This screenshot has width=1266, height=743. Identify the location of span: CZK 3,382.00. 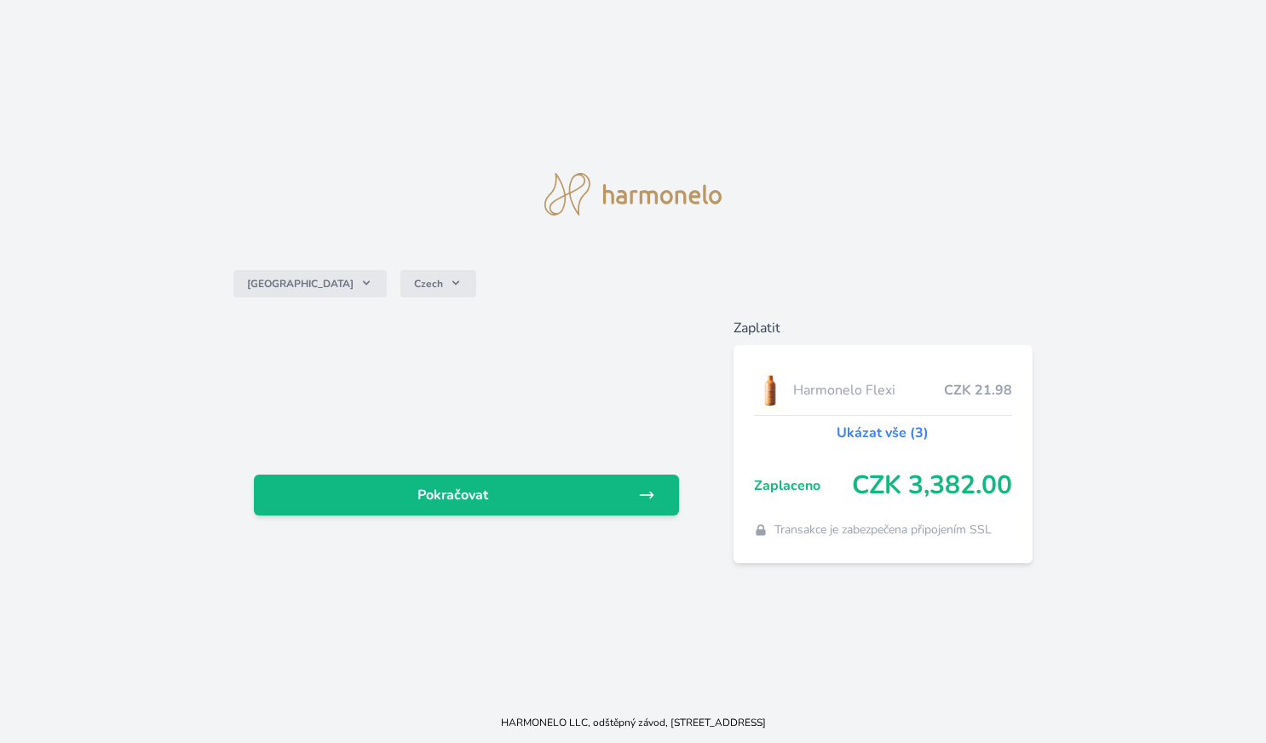
(932, 486).